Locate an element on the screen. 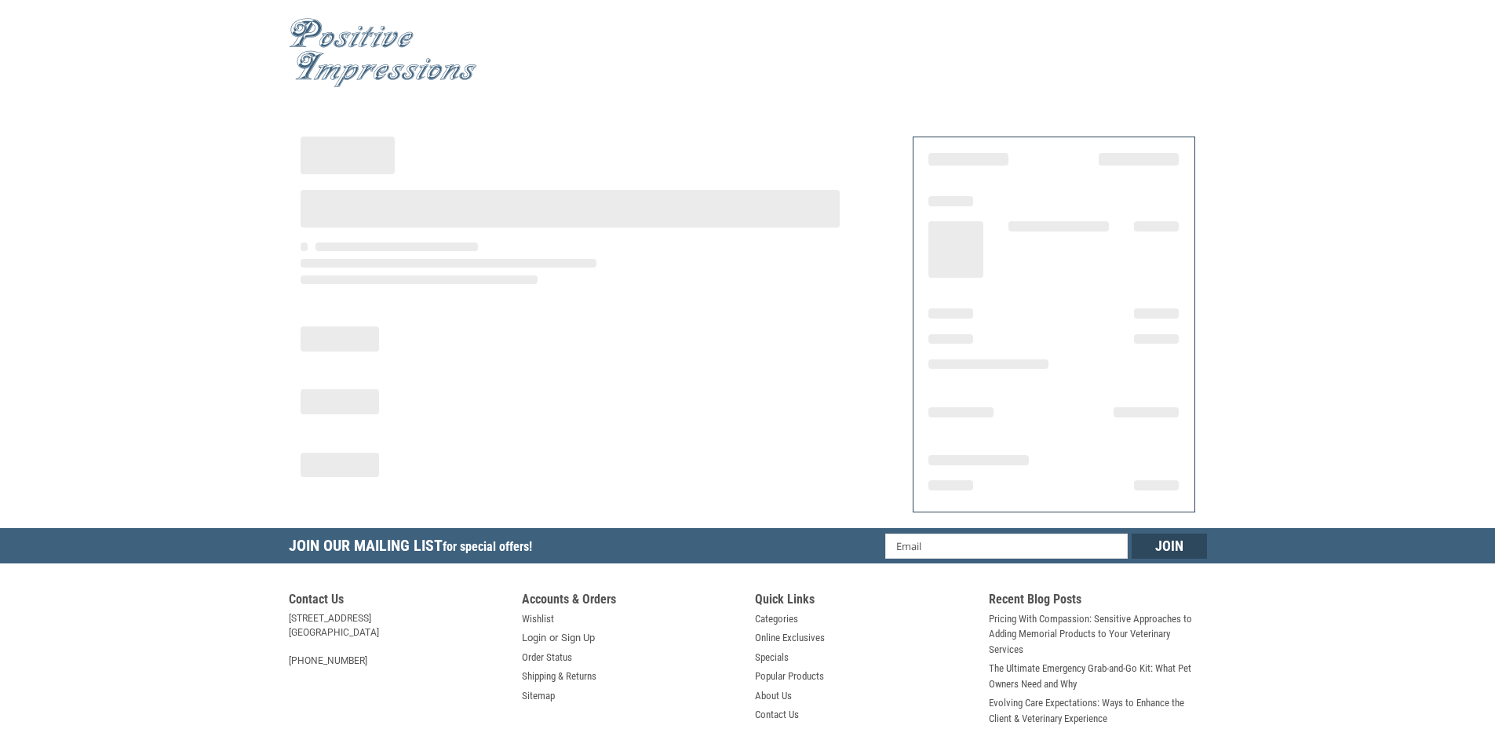 The image size is (1495, 729). h5: Recent Blog Posts is located at coordinates (1098, 601).